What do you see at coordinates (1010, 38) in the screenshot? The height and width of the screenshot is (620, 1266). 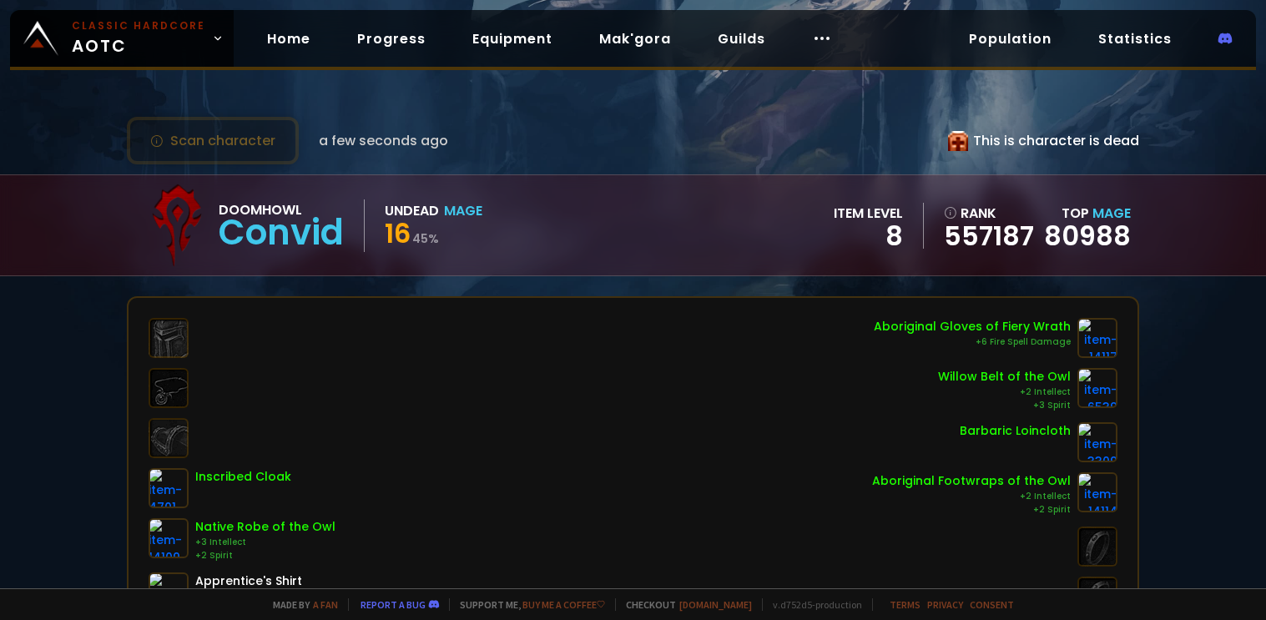 I see `a: Population` at bounding box center [1010, 38].